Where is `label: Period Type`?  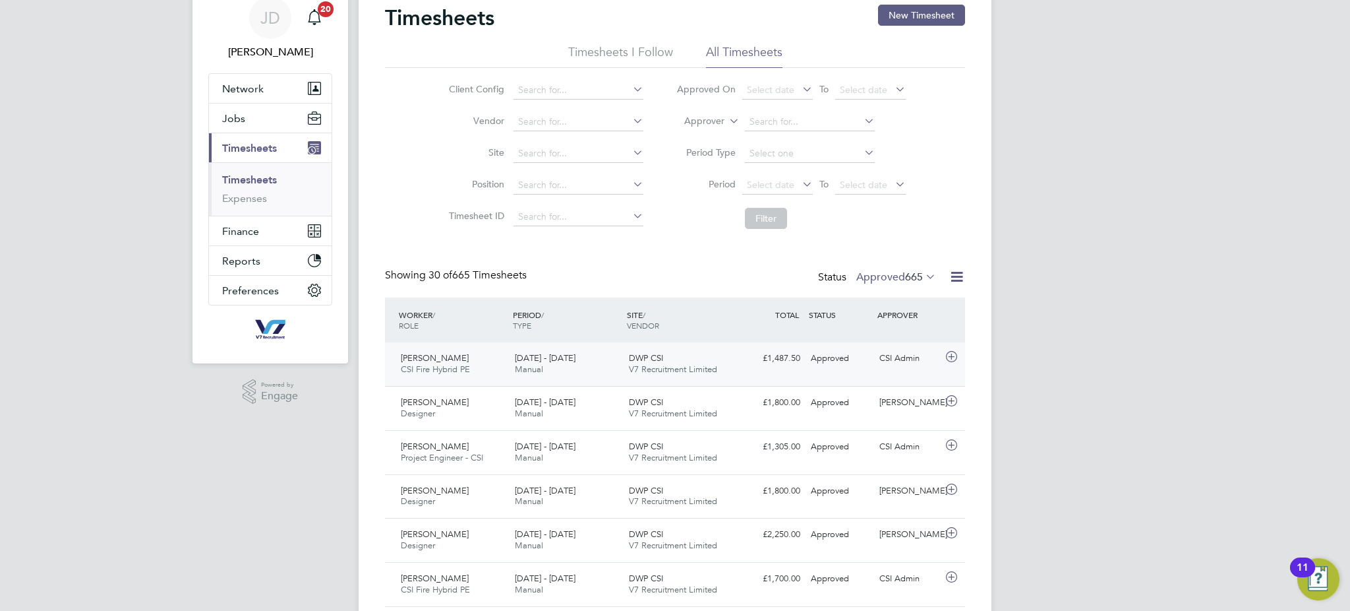 label: Period Type is located at coordinates (706, 152).